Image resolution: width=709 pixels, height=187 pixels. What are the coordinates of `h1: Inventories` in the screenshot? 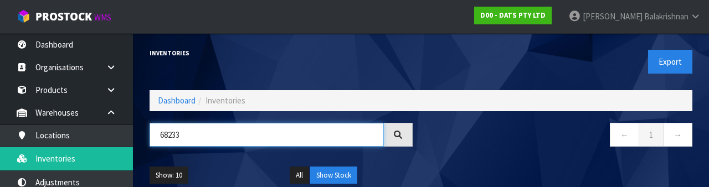 It's located at (281, 53).